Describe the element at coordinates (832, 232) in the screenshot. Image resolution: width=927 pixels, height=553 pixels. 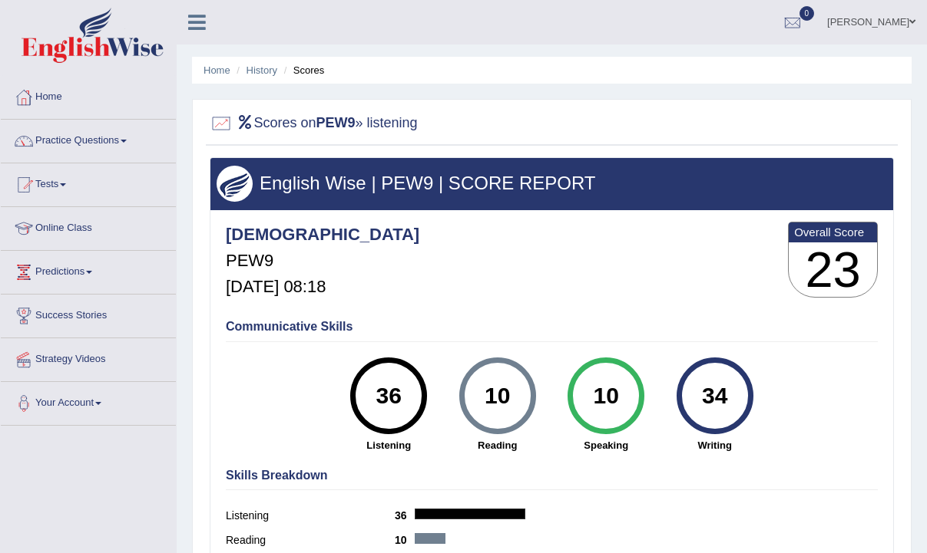
I see `b: Overall Score` at that location.